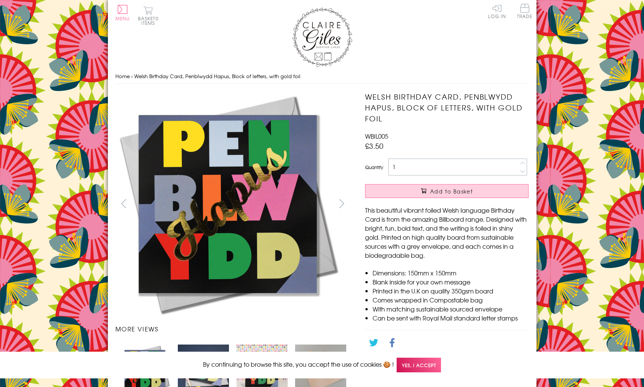 Image resolution: width=644 pixels, height=387 pixels. Describe the element at coordinates (450, 282) in the screenshot. I see `li: Blank inside for your own message` at that location.